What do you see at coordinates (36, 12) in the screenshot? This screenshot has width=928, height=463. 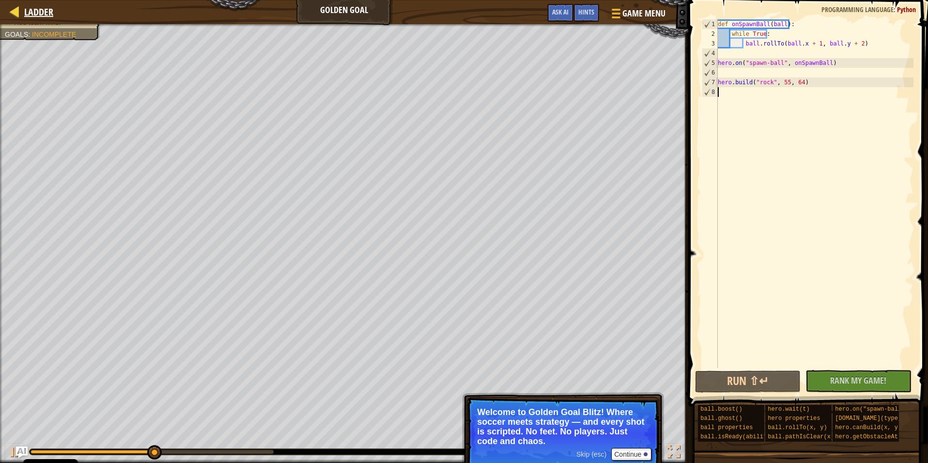 I see `a: Ladder` at bounding box center [36, 12].